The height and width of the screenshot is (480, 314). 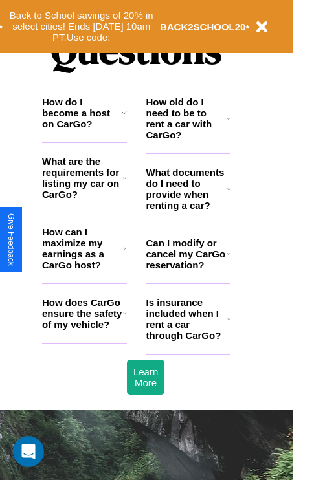 What do you see at coordinates (82, 313) in the screenshot?
I see `h3: How does CarGo ensure the safety of my vehicle?` at bounding box center [82, 313].